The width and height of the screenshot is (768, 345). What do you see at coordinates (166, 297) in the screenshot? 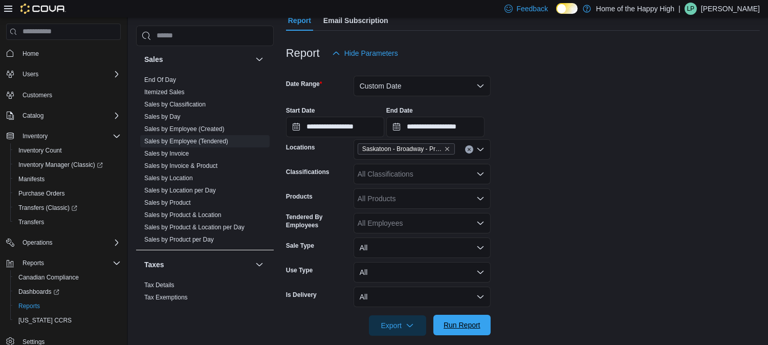
I see `span: Tax Exemptions` at bounding box center [166, 297].